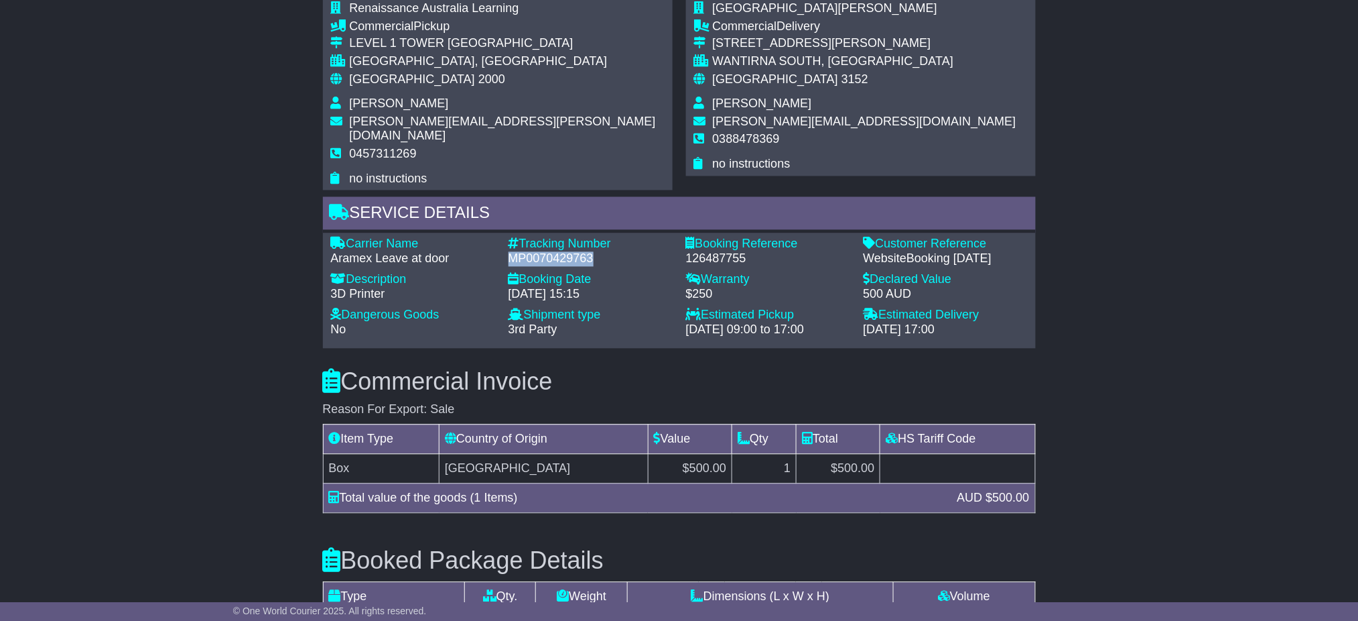 The image size is (1358, 621). Describe the element at coordinates (381, 439) in the screenshot. I see `td: Item Type` at that location.